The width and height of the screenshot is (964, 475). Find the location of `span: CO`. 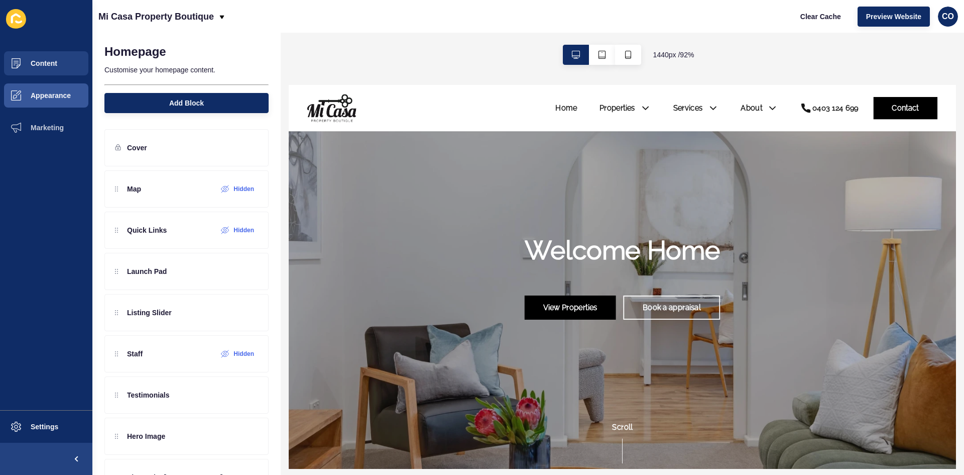

span: CO is located at coordinates (948, 17).